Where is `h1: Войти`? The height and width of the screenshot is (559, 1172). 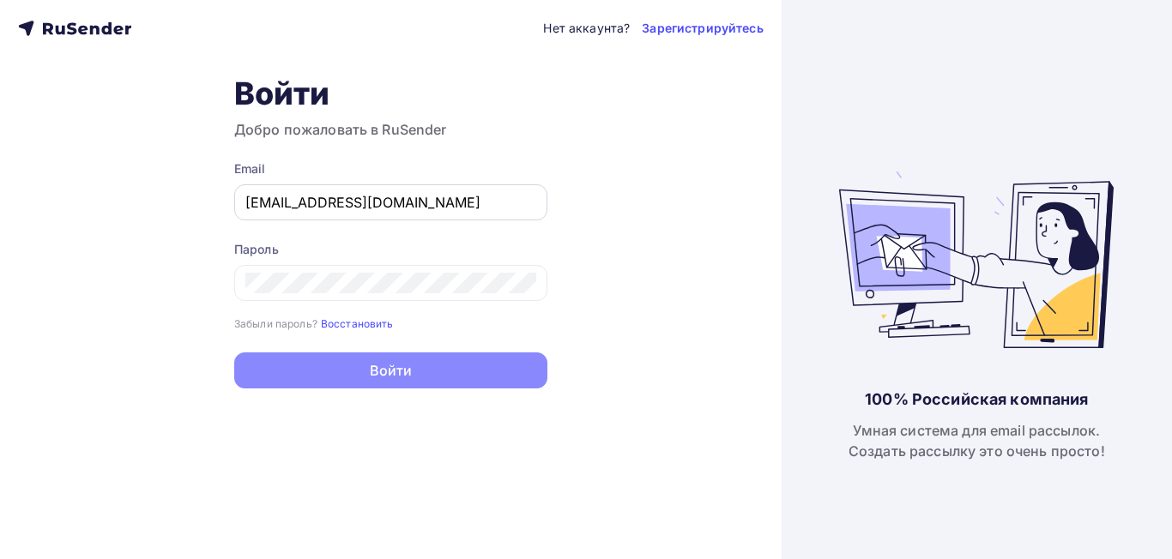
h1: Войти is located at coordinates (390, 94).